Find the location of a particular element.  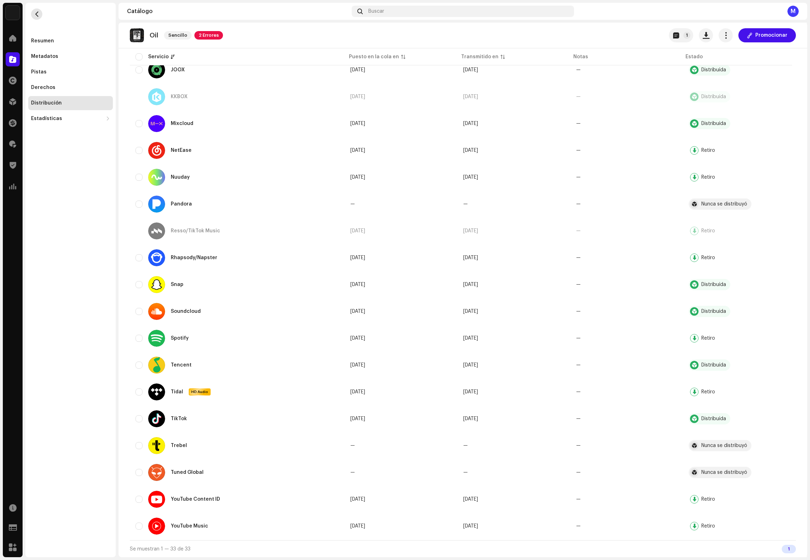

div: Nuuday is located at coordinates (180, 177).